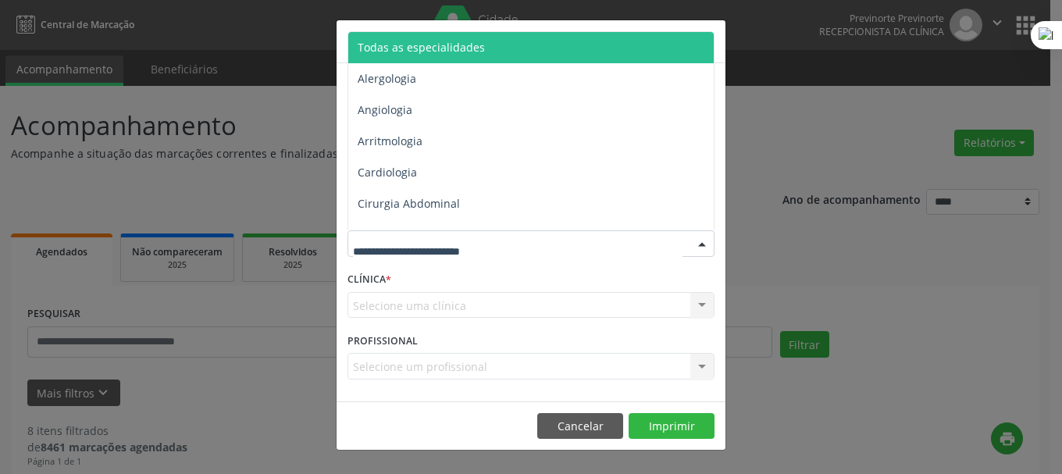 The image size is (1062, 474). What do you see at coordinates (408, 203) in the screenshot?
I see `span: Cirurgia Abdominal` at bounding box center [408, 203].